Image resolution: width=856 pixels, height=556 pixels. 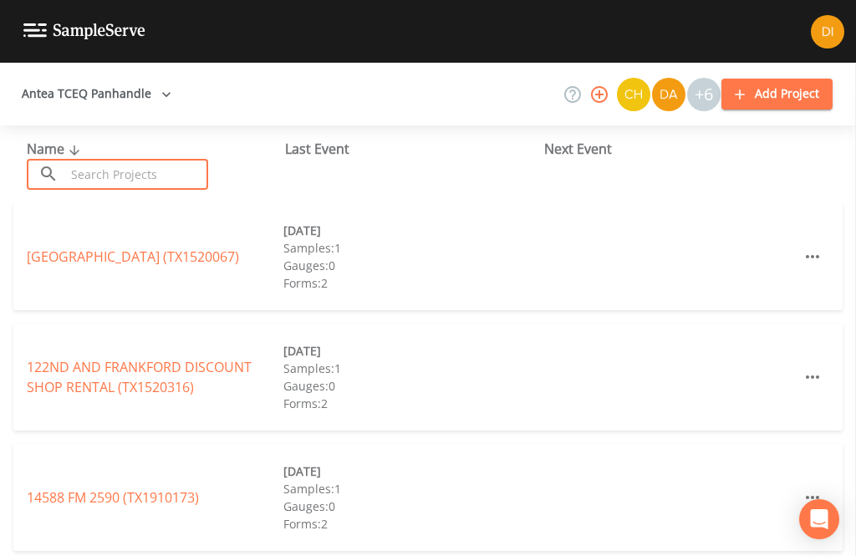 What do you see at coordinates (55, 149) in the screenshot?
I see `span: Name` at bounding box center [55, 149].